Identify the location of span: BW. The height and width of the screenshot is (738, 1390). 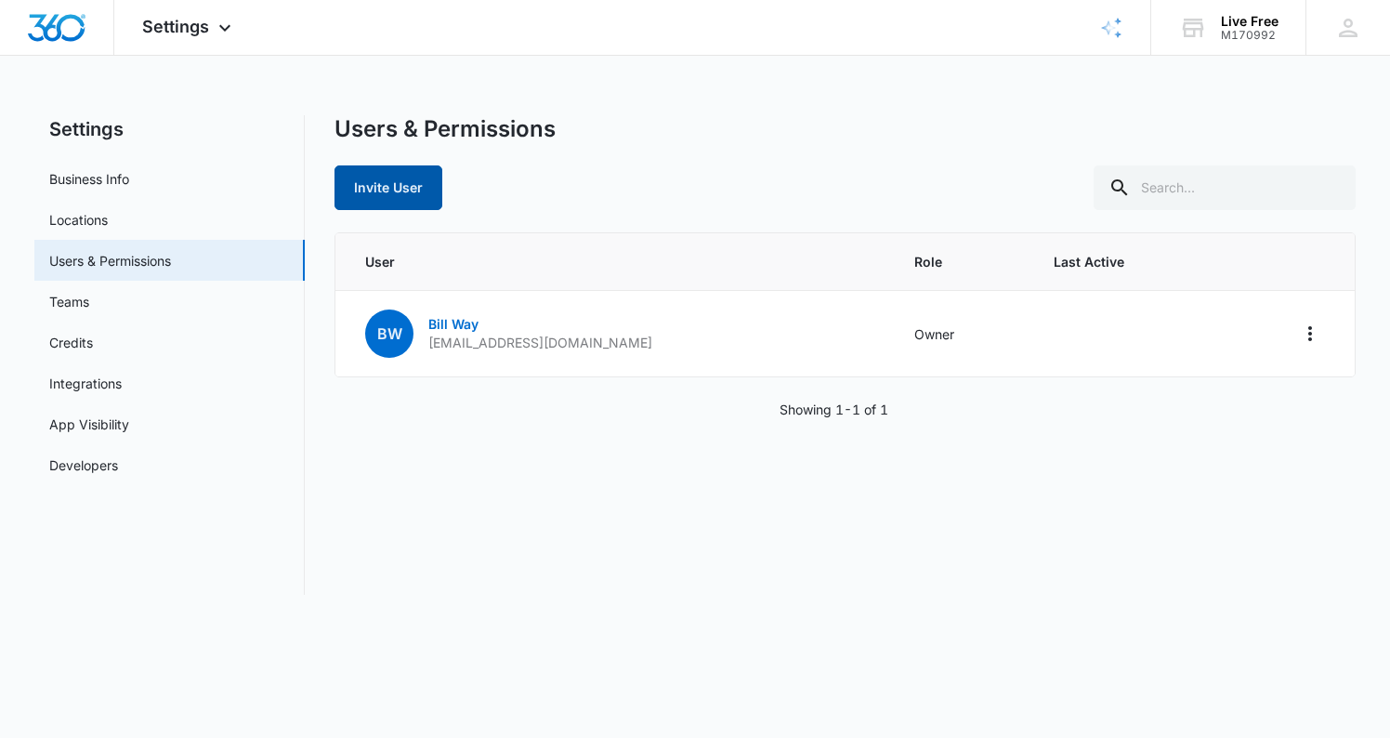
(389, 334).